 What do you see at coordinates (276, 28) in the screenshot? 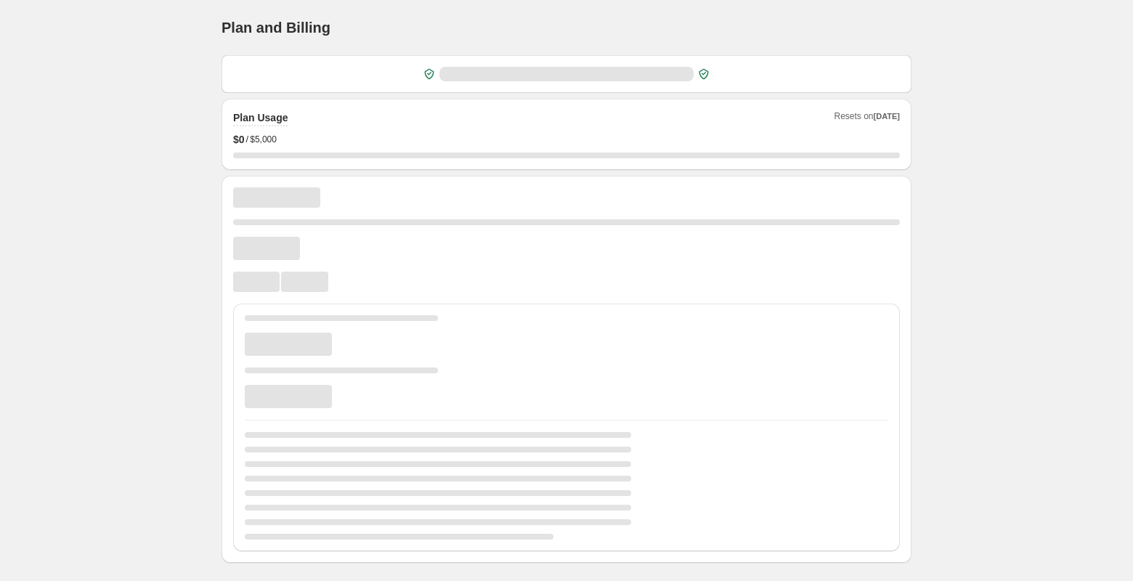
I see `h1: Plan and Billing` at bounding box center [276, 28].